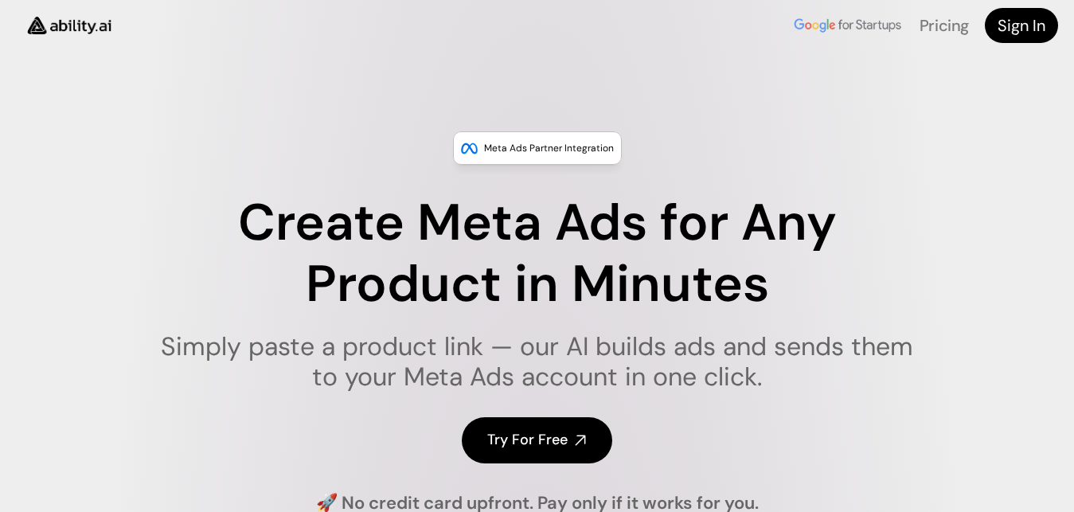 The height and width of the screenshot is (512, 1074). What do you see at coordinates (527, 440) in the screenshot?
I see `h4: Try For Free` at bounding box center [527, 440].